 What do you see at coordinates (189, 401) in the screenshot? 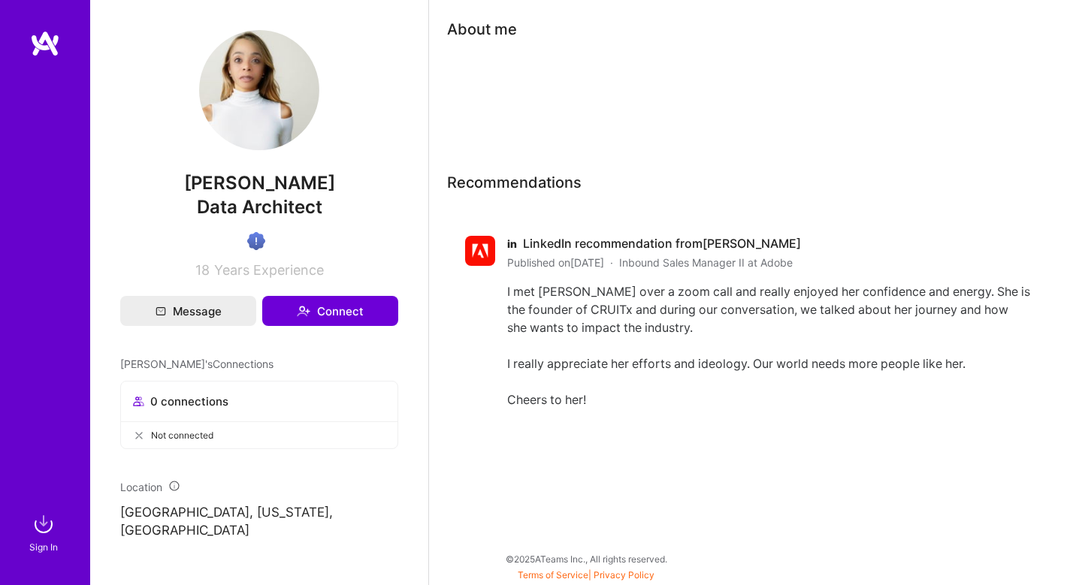
I see `span: 0 connections` at bounding box center [189, 401].